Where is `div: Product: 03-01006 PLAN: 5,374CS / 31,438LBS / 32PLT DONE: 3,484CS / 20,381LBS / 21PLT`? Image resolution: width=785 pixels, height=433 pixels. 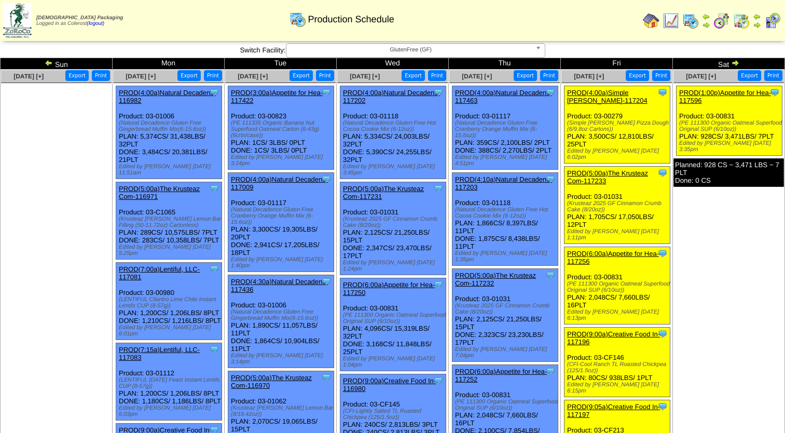
div: Product: 03-01006 PLAN: 5,374CS / 31,438LBS / 32PLT DONE: 3,484CS / 20,381LBS / 21PLT is located at coordinates (169, 132).